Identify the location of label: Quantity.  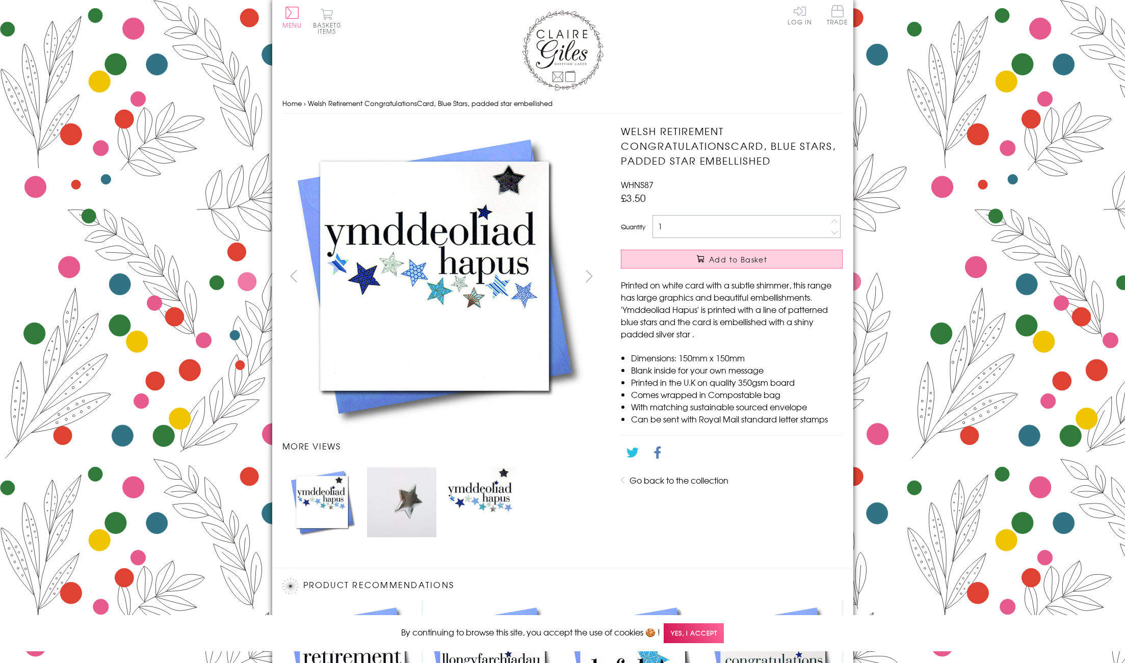
(633, 227).